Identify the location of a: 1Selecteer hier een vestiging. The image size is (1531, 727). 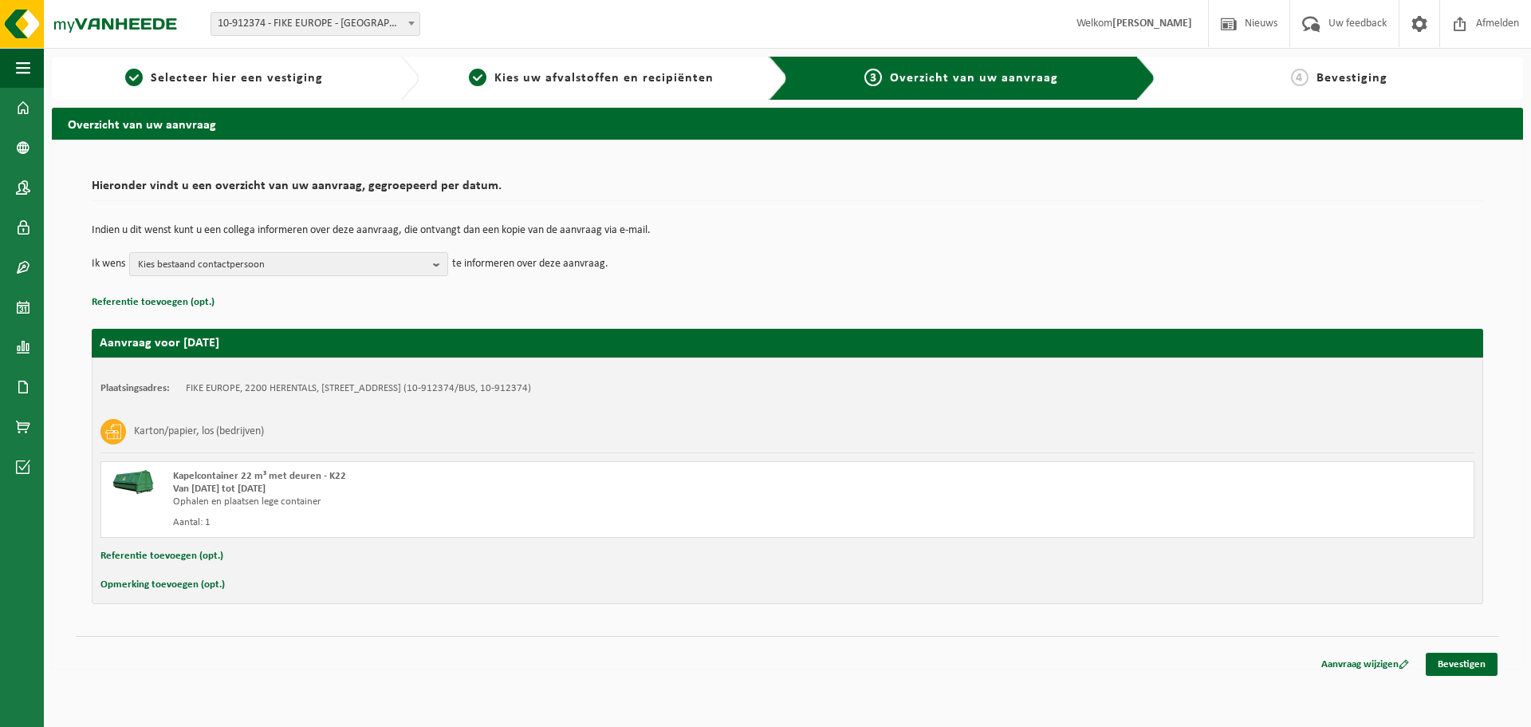
(223, 78).